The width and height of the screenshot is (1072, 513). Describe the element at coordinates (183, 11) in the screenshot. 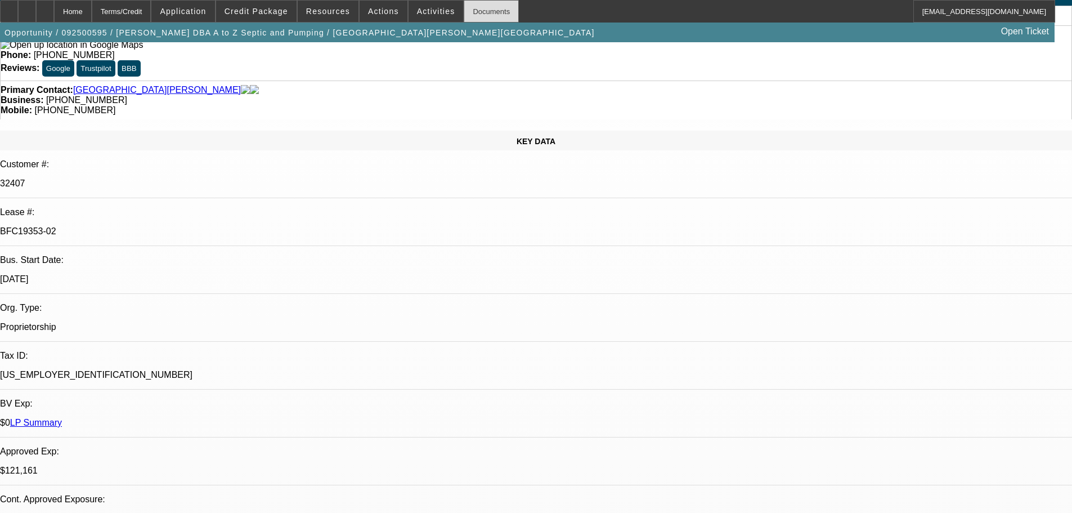

I see `span: Application` at that location.